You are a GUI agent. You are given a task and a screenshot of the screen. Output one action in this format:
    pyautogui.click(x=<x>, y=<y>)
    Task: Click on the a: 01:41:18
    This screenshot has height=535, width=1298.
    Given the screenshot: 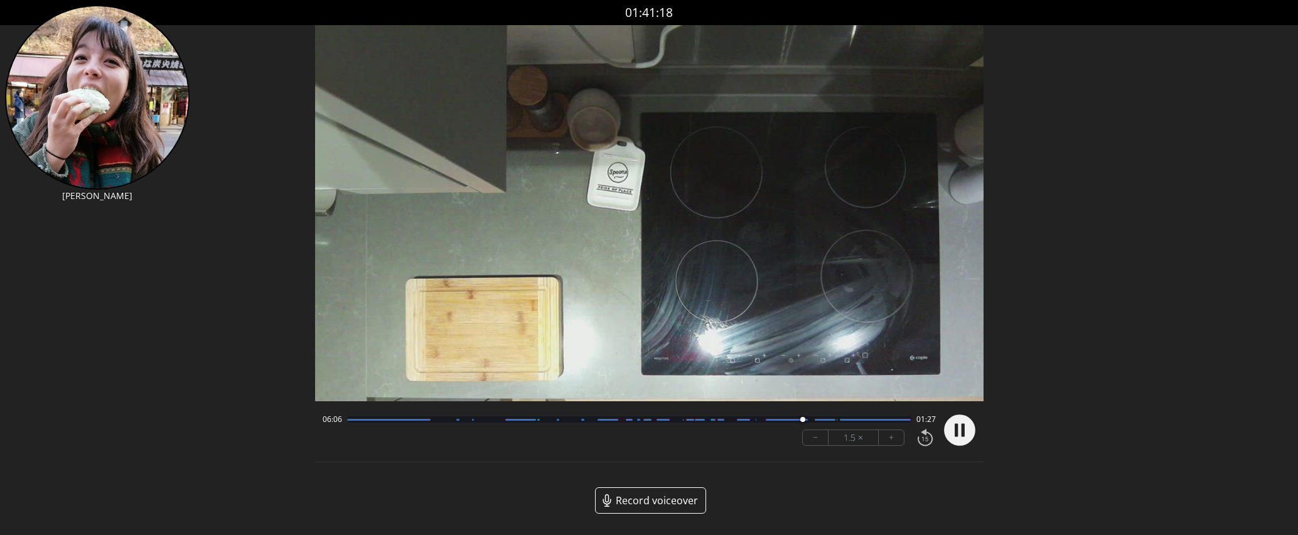 What is the action you would take?
    pyautogui.click(x=649, y=13)
    